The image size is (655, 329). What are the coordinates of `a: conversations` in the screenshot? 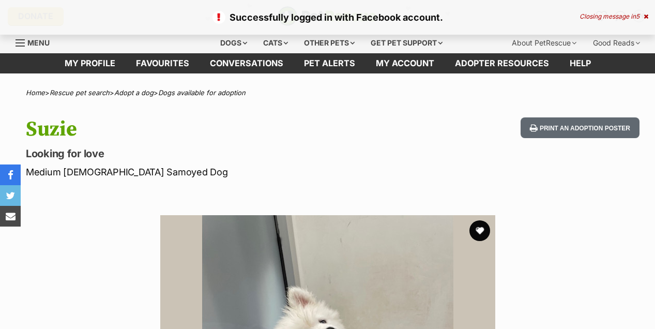 It's located at (246, 63).